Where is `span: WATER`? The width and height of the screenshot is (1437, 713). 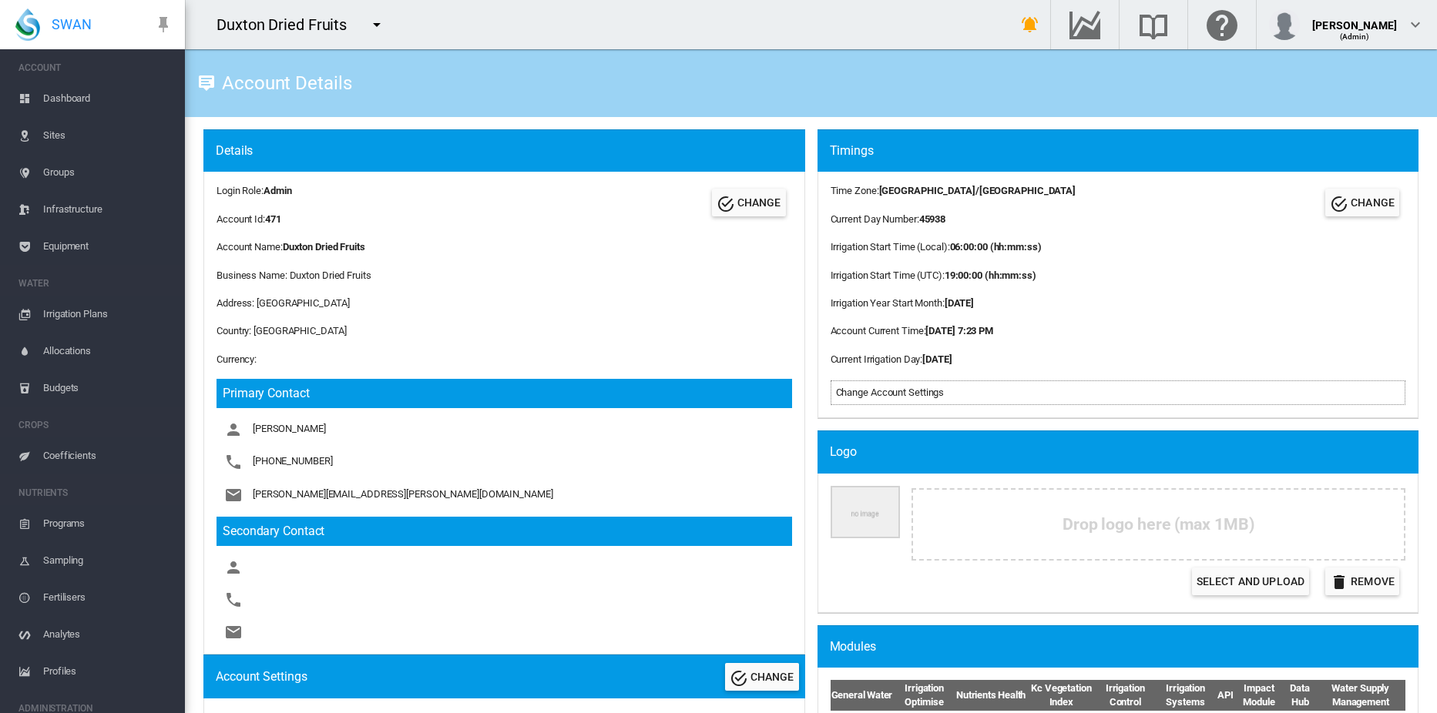
span: WATER is located at coordinates (96, 283).